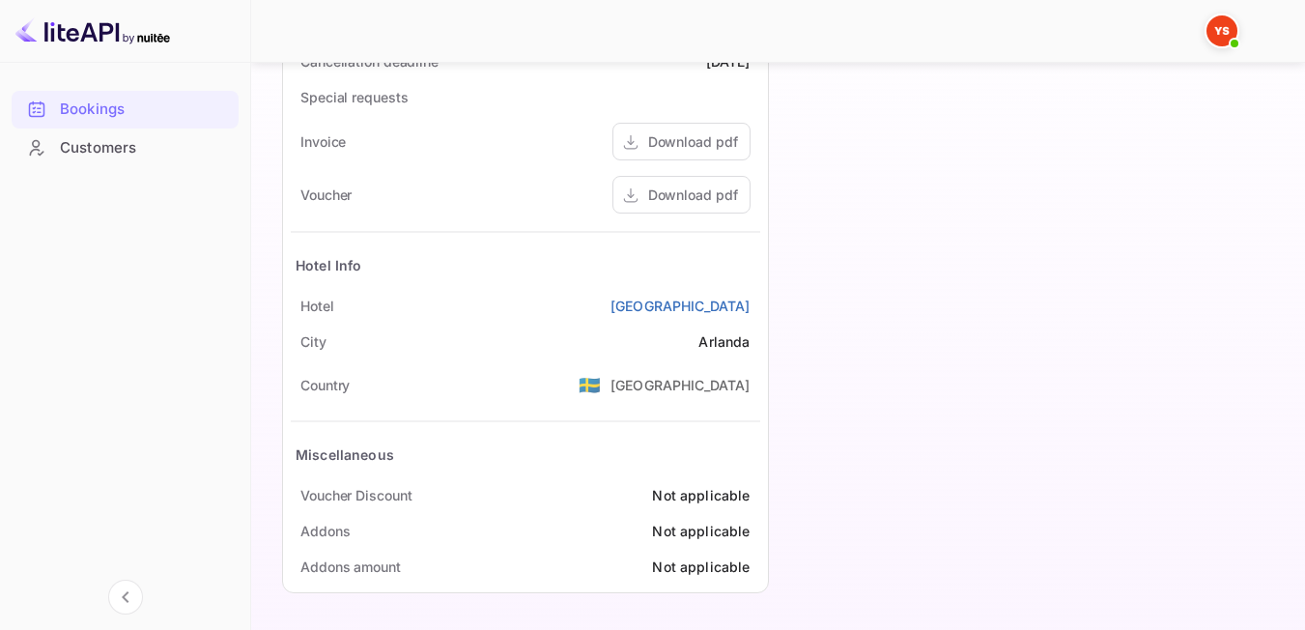  What do you see at coordinates (723, 341) in the screenshot?
I see `div: Arlanda` at bounding box center [723, 341].